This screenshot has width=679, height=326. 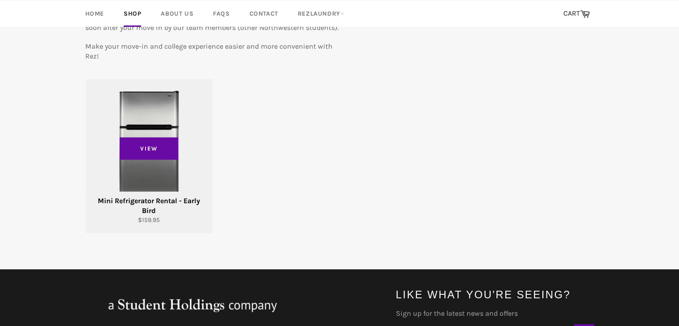 What do you see at coordinates (177, 13) in the screenshot?
I see `a: About Us` at bounding box center [177, 13].